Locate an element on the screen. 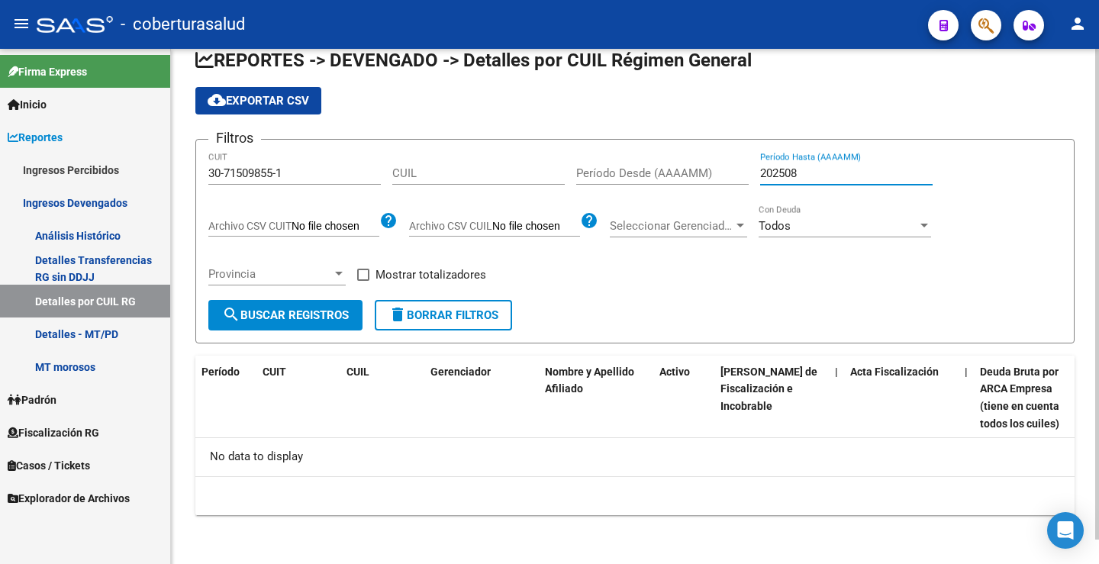 This screenshot has width=1099, height=564. h3: Filtros is located at coordinates (234, 138).